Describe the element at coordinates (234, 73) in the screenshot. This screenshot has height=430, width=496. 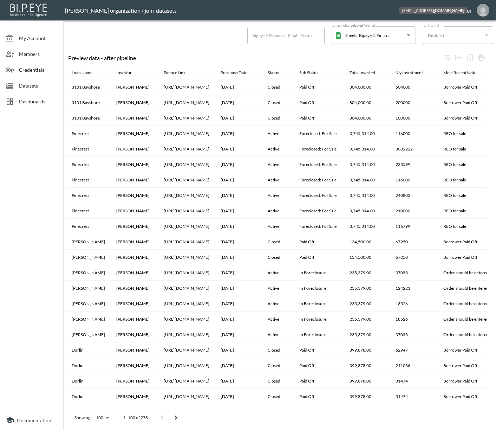
I see `div: Purchase Date` at that location.